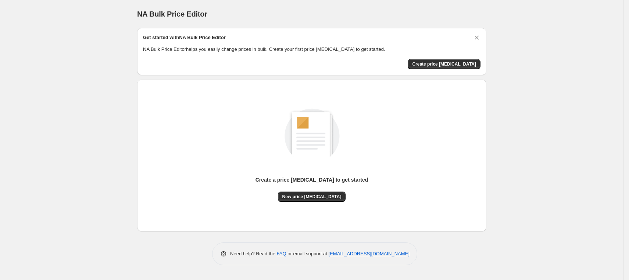  Describe the element at coordinates (477, 38) in the screenshot. I see `button: Dismiss card` at that location.